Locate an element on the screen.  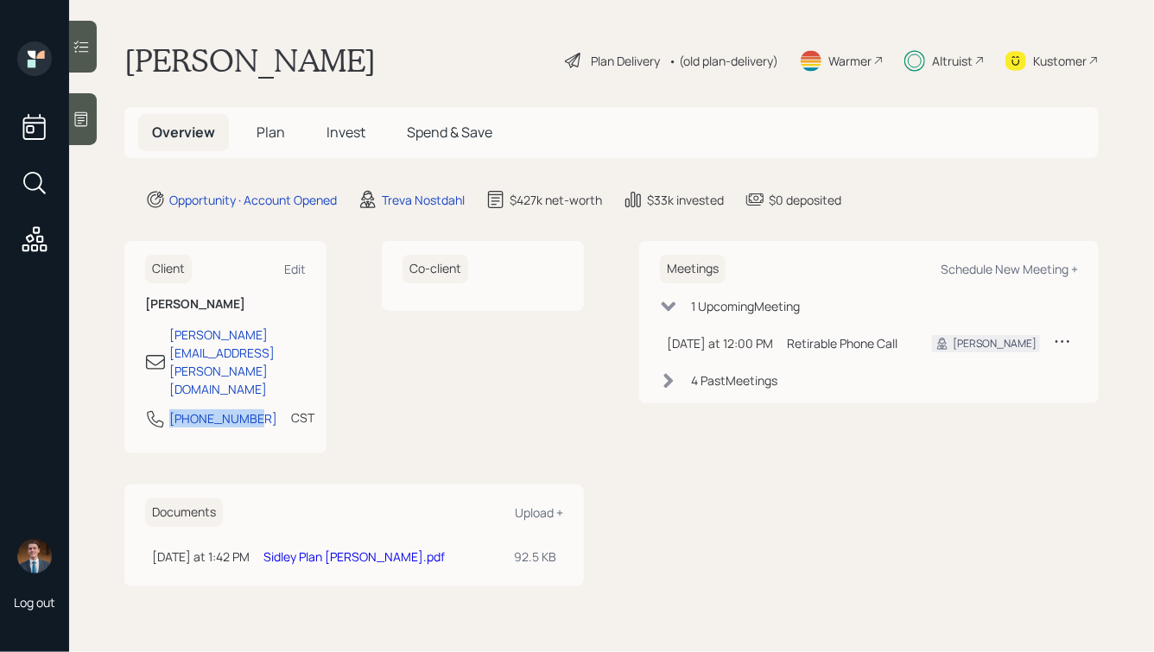
span: Plan is located at coordinates (270, 132).